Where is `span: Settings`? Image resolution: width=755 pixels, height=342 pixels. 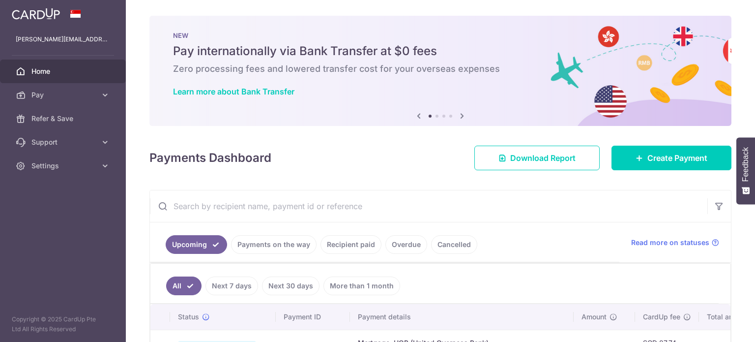
span: Settings is located at coordinates (64, 166).